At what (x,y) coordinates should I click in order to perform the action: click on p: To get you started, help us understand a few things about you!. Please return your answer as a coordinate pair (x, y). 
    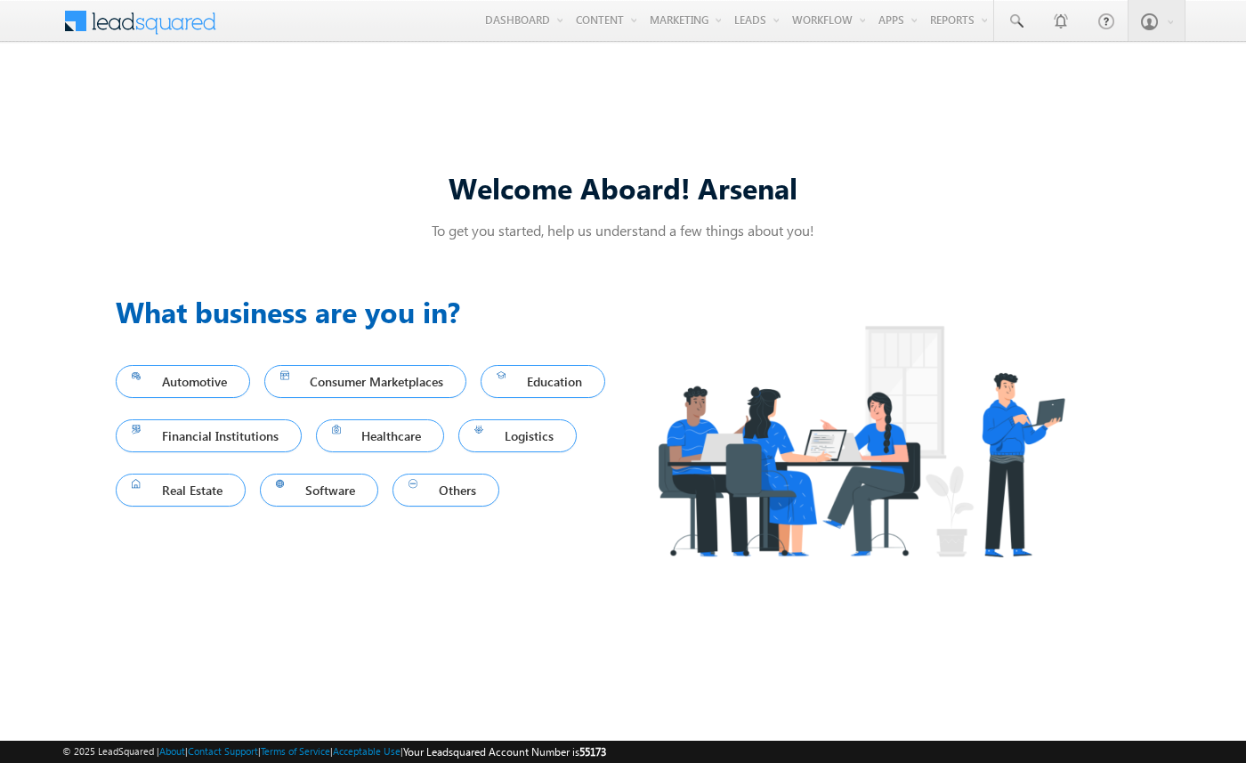
    Looking at the image, I should click on (623, 230).